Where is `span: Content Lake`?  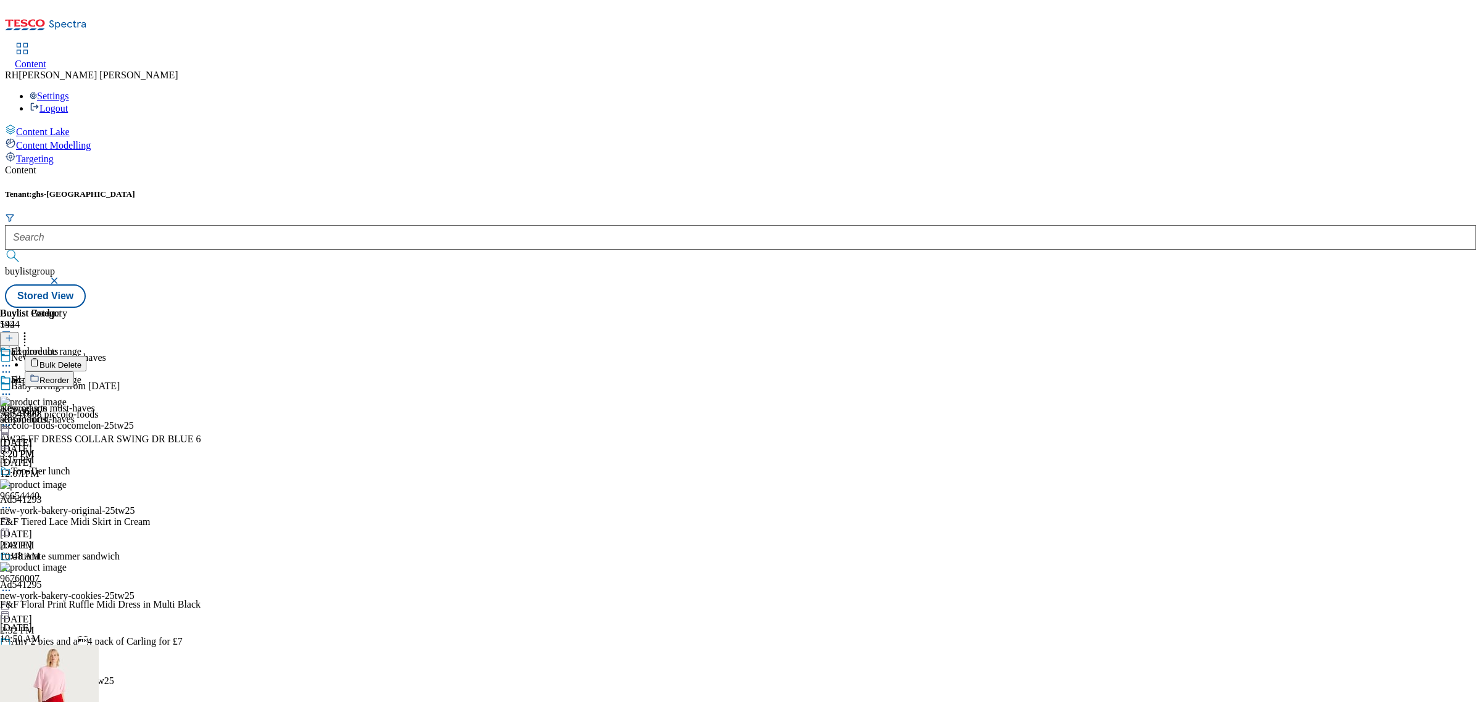
span: Content Lake is located at coordinates (43, 131).